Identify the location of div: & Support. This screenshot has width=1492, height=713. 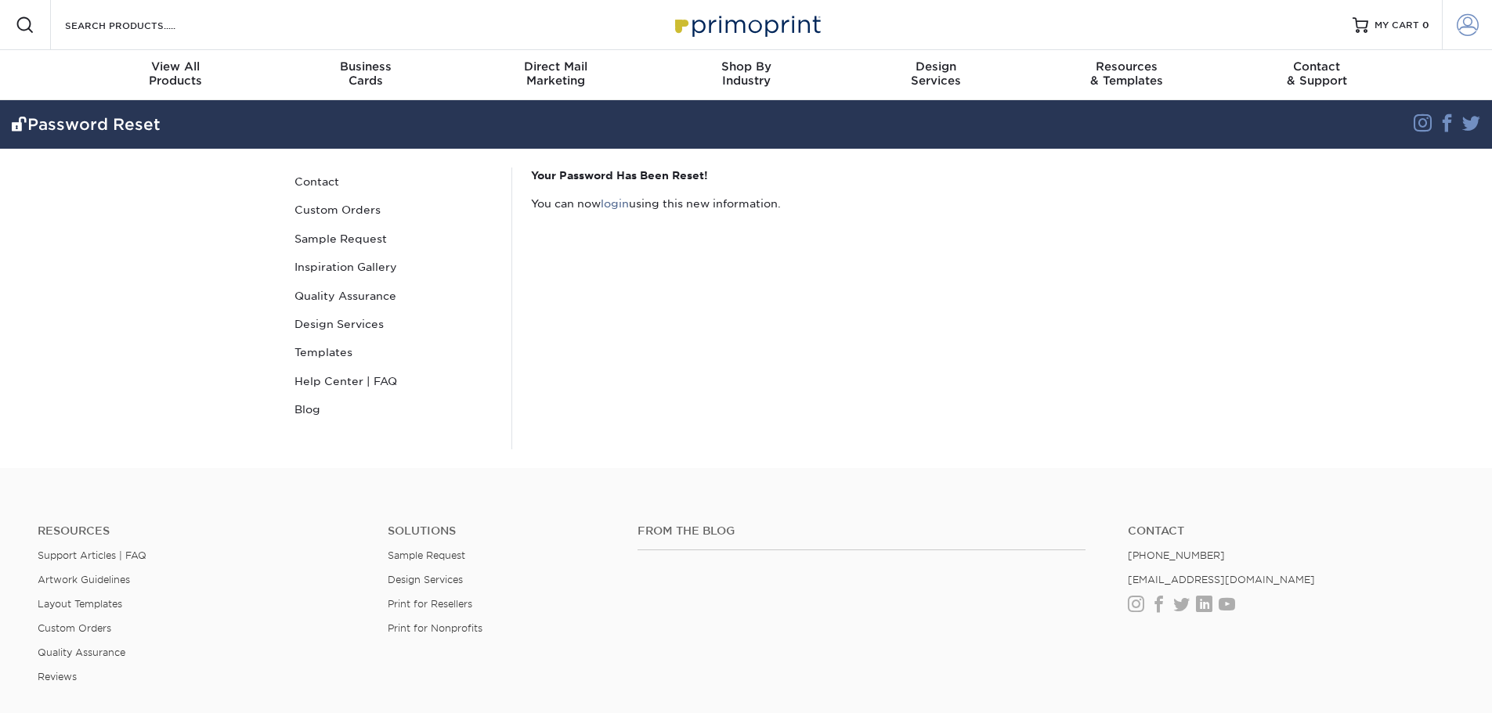
(1317, 74).